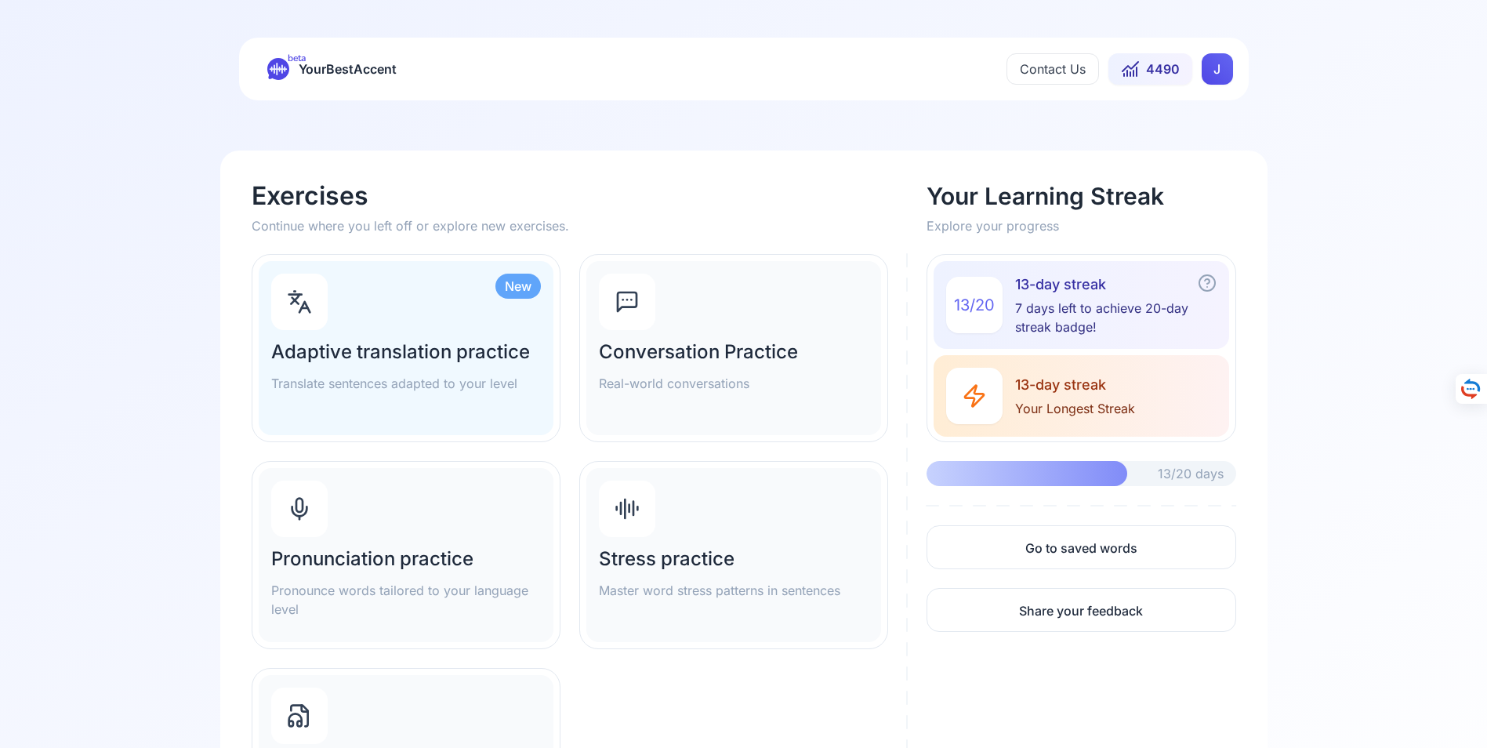 Image resolution: width=1487 pixels, height=748 pixels. Describe the element at coordinates (734, 352) in the screenshot. I see `h2: Conversation Practice` at that location.